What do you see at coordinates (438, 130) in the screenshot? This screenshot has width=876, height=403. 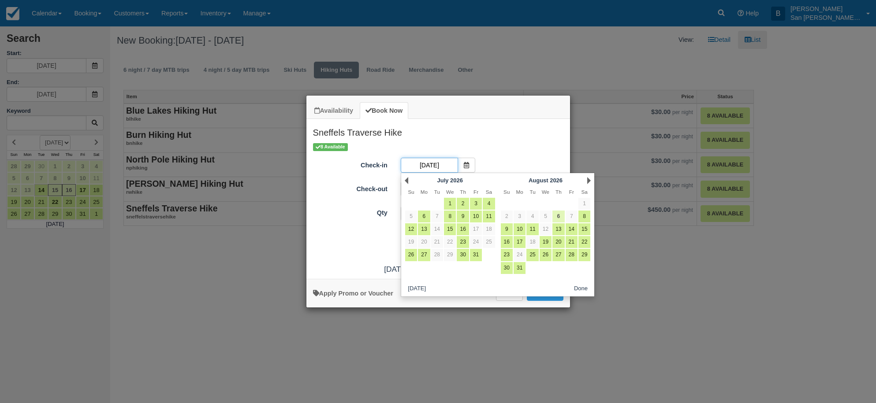 I see `h2: Sneffels Traverse Hike` at bounding box center [438, 130].